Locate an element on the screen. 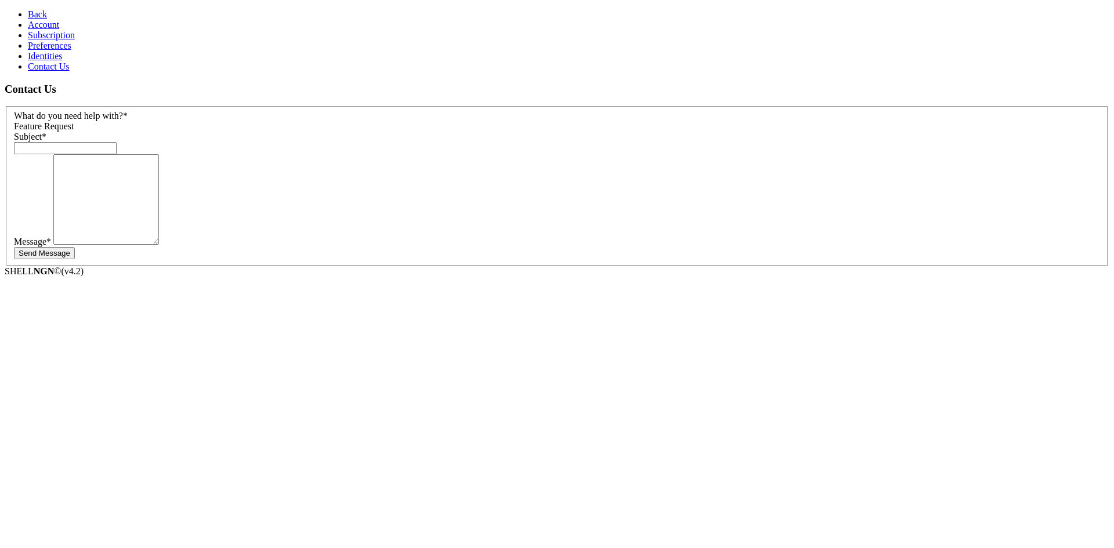  a: Identities is located at coordinates (45, 56).